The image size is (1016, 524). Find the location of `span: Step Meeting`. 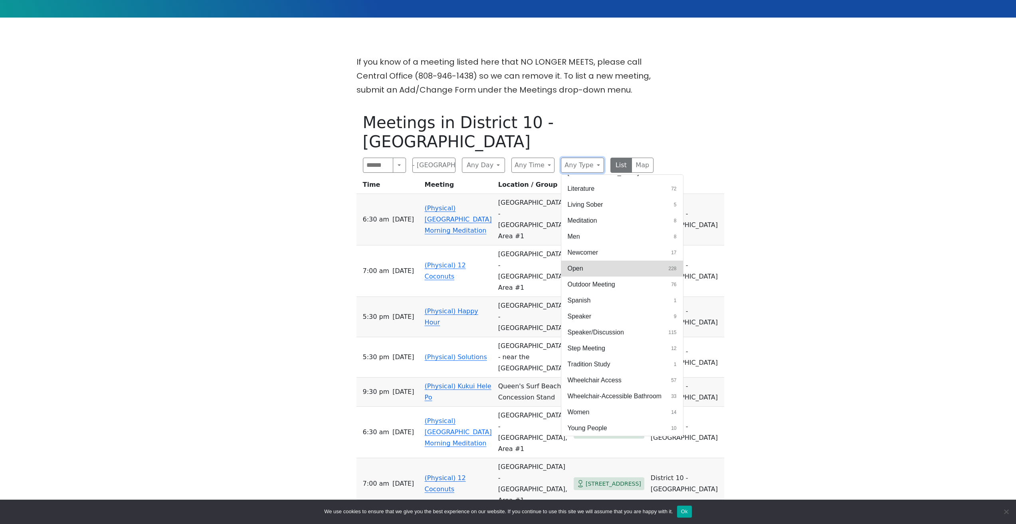

span: Step Meeting is located at coordinates (586, 348).